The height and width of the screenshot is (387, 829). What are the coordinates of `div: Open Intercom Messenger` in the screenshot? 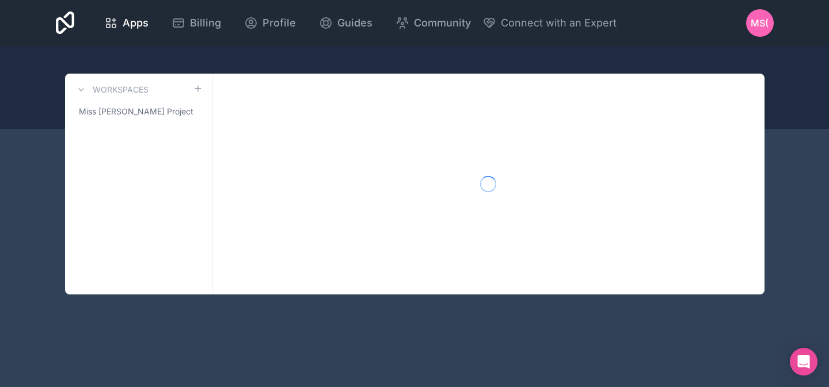 It's located at (803, 362).